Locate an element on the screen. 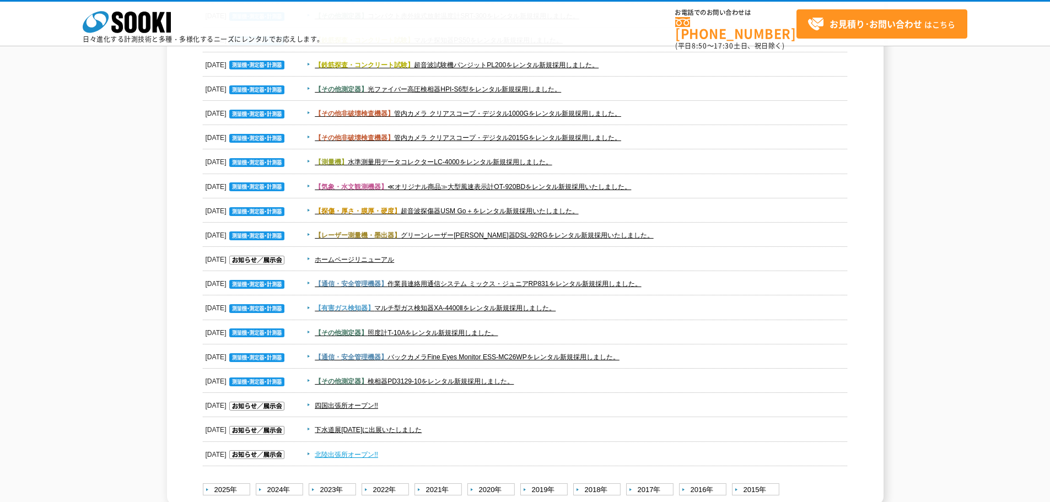 Image resolution: width=1050 pixels, height=502 pixels. a: 【気象・水文観測機器】≪オリジナル商品≫大型風速表示計OT-920BDをレンタル新規採用いたしました。 is located at coordinates (473, 187).